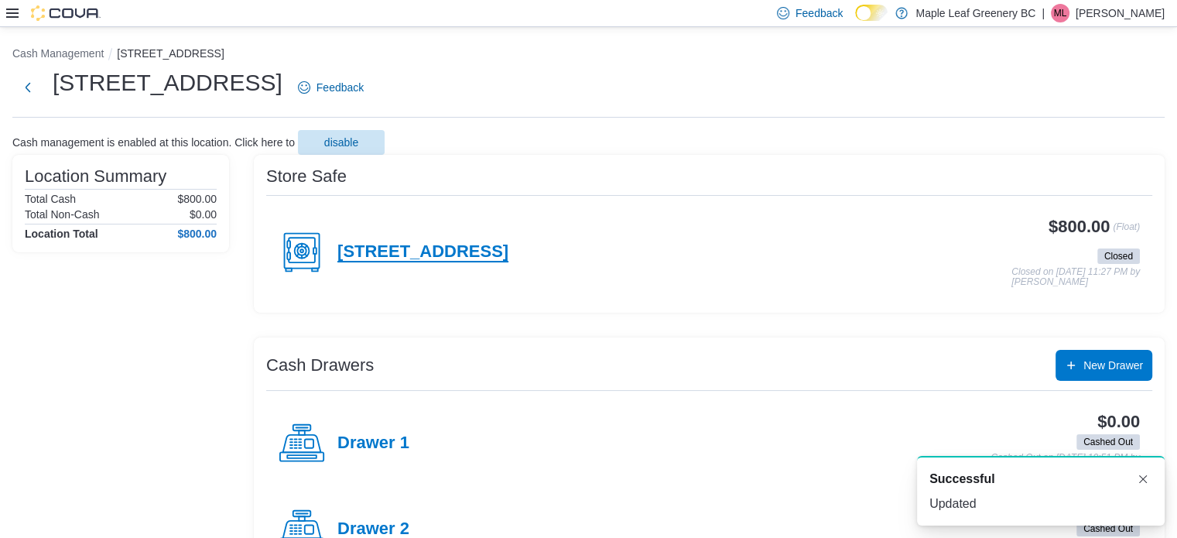 The image size is (1177, 538). What do you see at coordinates (50, 199) in the screenshot?
I see `h6: Total Cash` at bounding box center [50, 199].